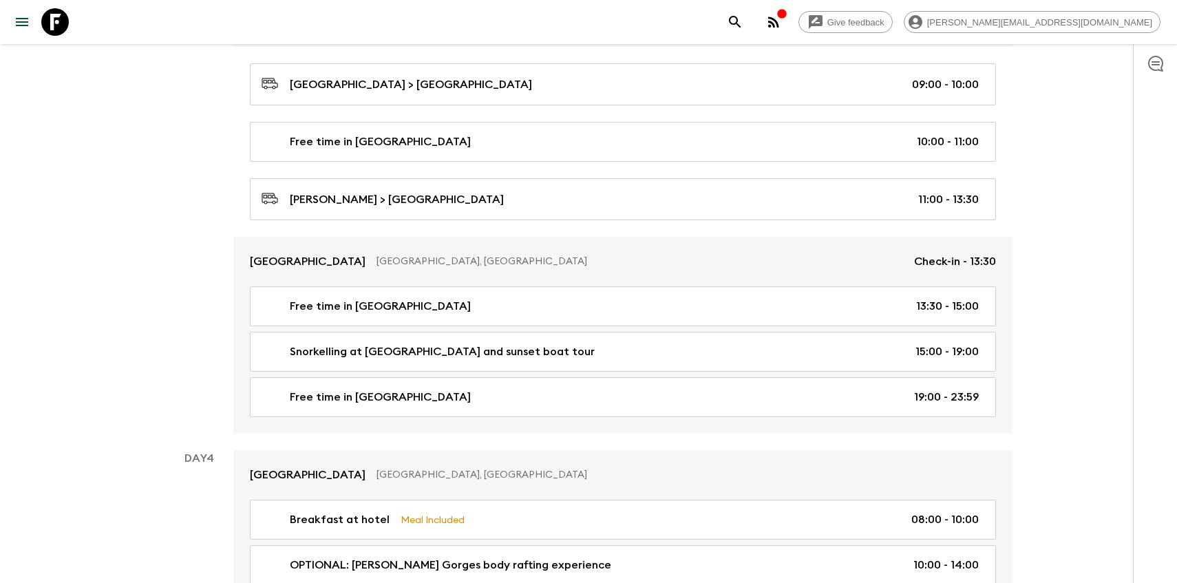 Image resolution: width=1177 pixels, height=583 pixels. What do you see at coordinates (856, 22) in the screenshot?
I see `span: Give feedback` at bounding box center [856, 22].